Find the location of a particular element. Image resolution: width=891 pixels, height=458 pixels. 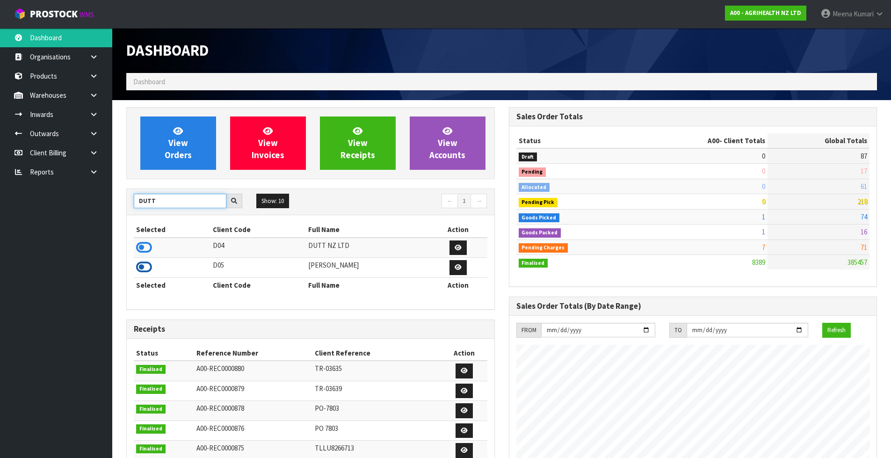

span: ProStock is located at coordinates (54, 14).